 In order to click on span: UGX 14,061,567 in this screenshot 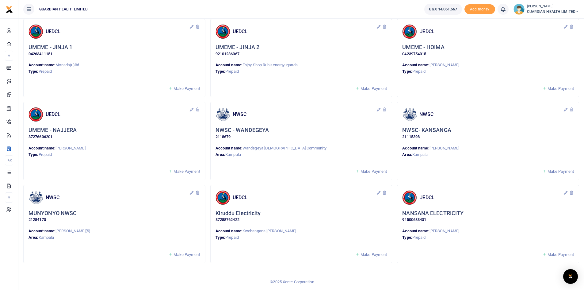, I will do `click(443, 9)`.